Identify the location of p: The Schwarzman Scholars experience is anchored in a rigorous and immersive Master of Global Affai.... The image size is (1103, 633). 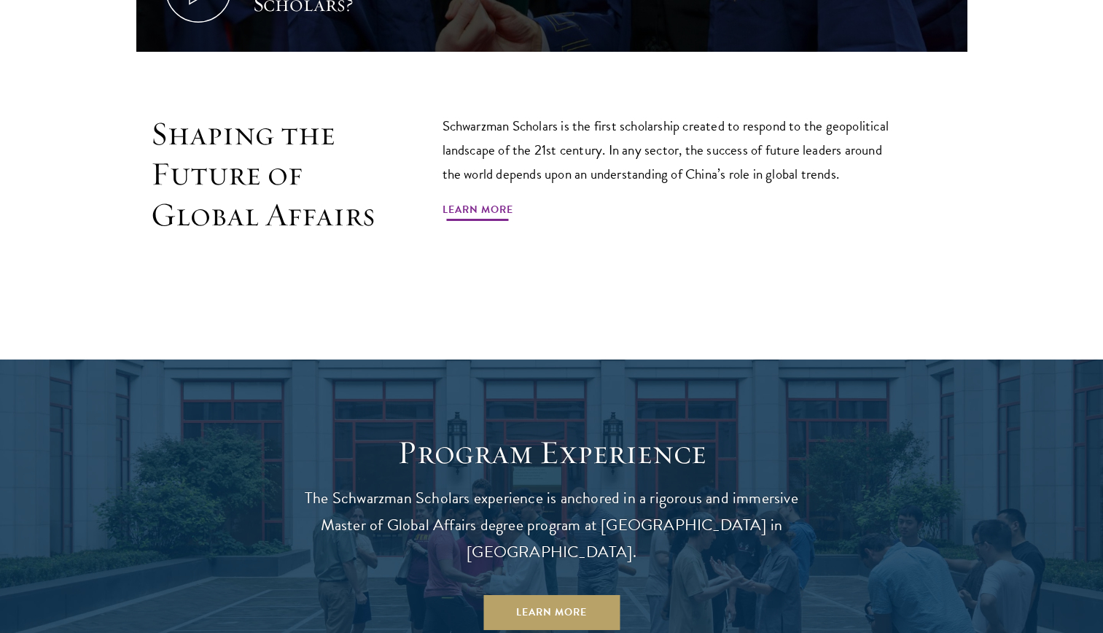
(552, 525).